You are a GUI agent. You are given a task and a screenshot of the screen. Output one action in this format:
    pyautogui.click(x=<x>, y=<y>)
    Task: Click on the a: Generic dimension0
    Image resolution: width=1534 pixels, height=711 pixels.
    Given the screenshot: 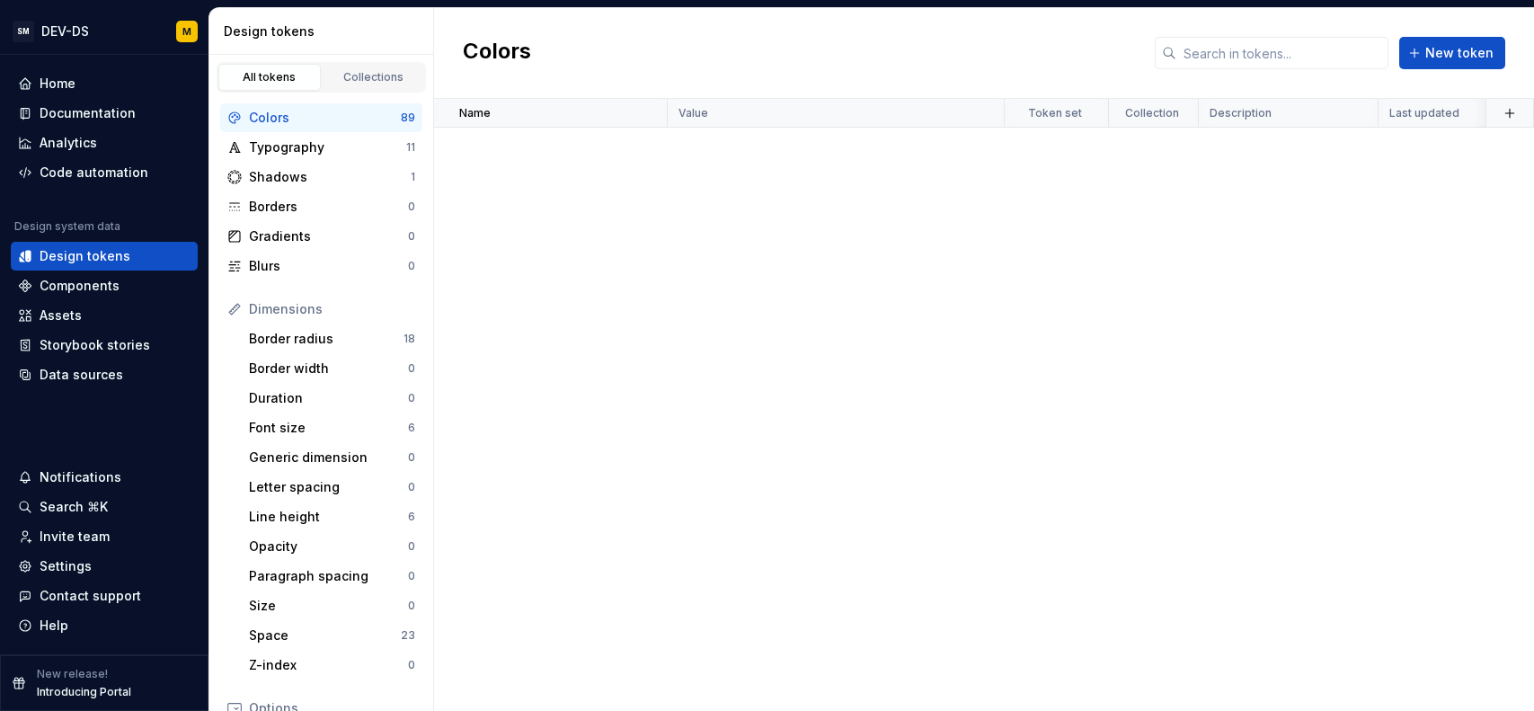 What is the action you would take?
    pyautogui.click(x=332, y=458)
    